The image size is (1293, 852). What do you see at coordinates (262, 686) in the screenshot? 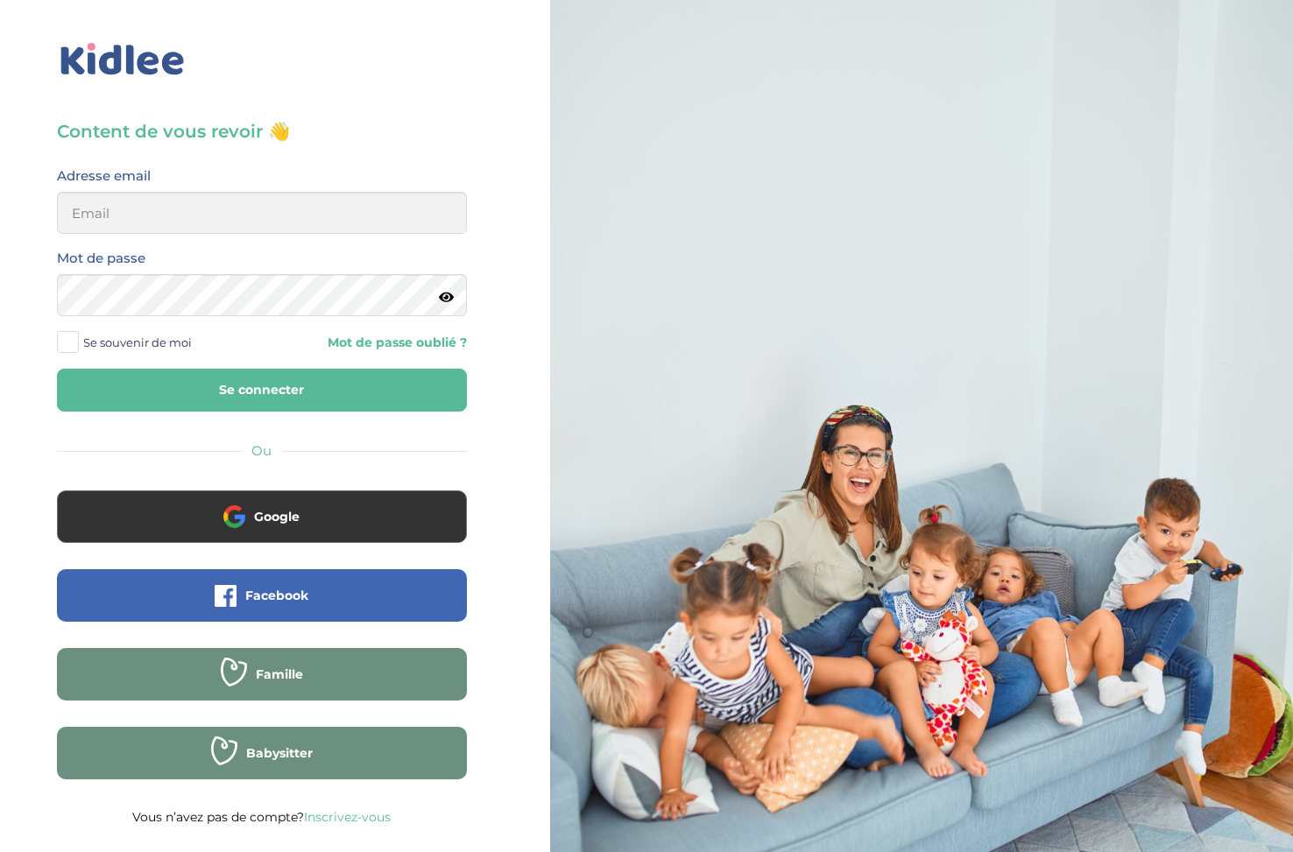
I see `a: Famille` at bounding box center [262, 686].